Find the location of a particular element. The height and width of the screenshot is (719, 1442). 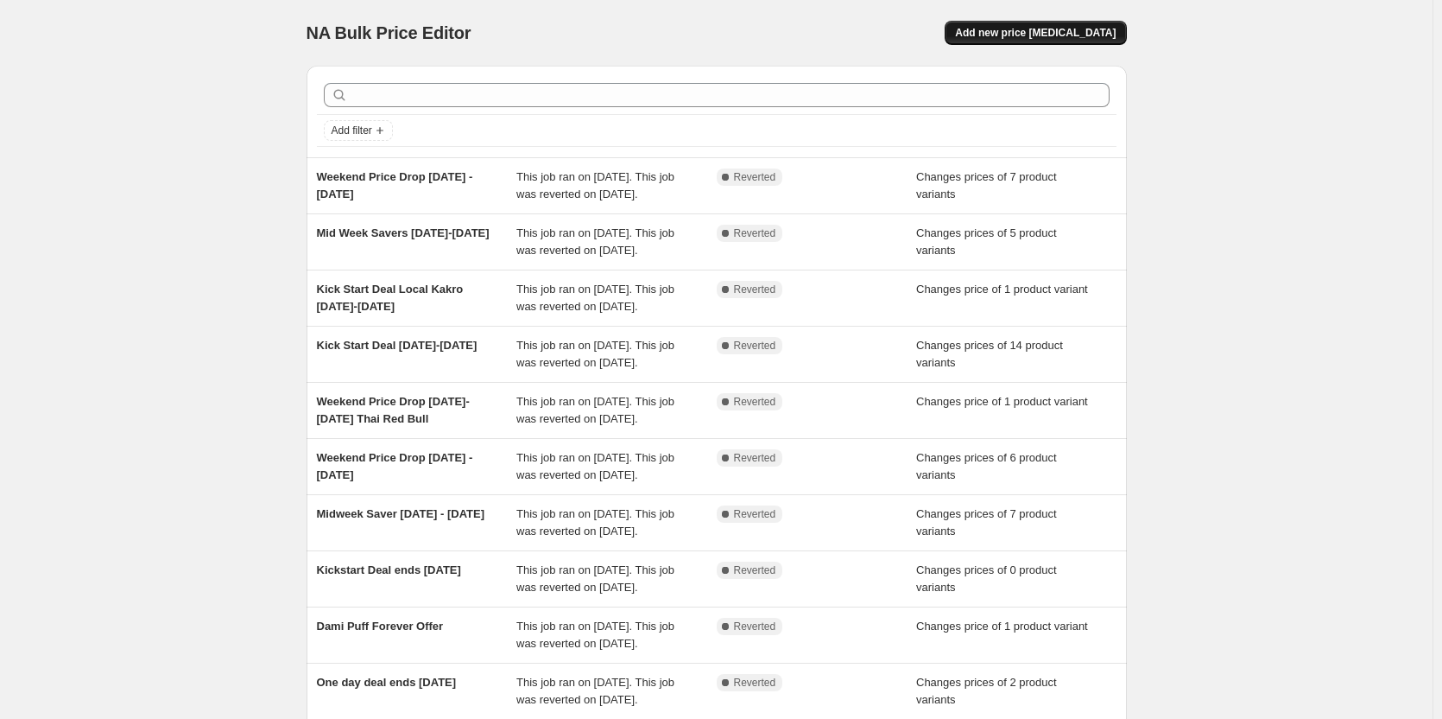

span: Changes prices of 6 product variants is located at coordinates (986, 466).